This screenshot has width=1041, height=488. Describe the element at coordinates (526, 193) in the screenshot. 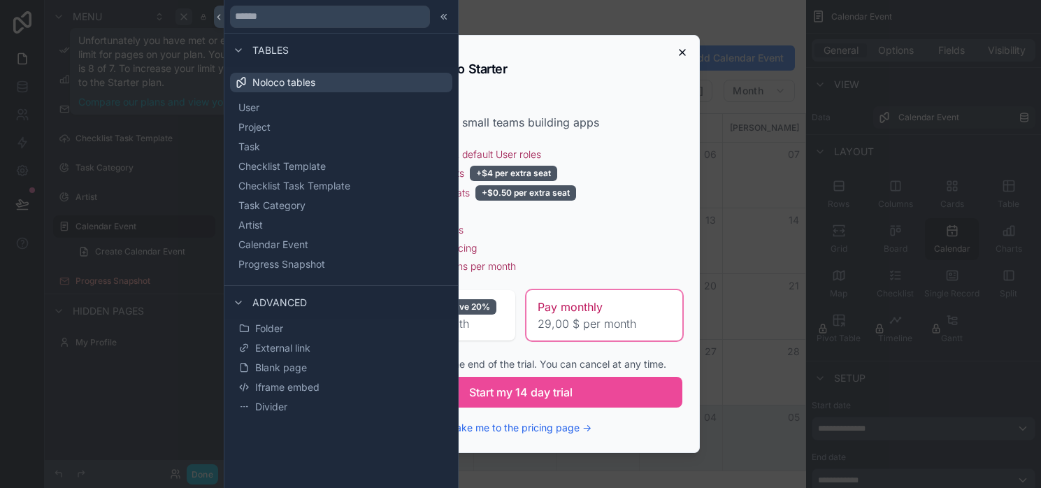

I see `div: +$0.50 per extra seat` at that location.